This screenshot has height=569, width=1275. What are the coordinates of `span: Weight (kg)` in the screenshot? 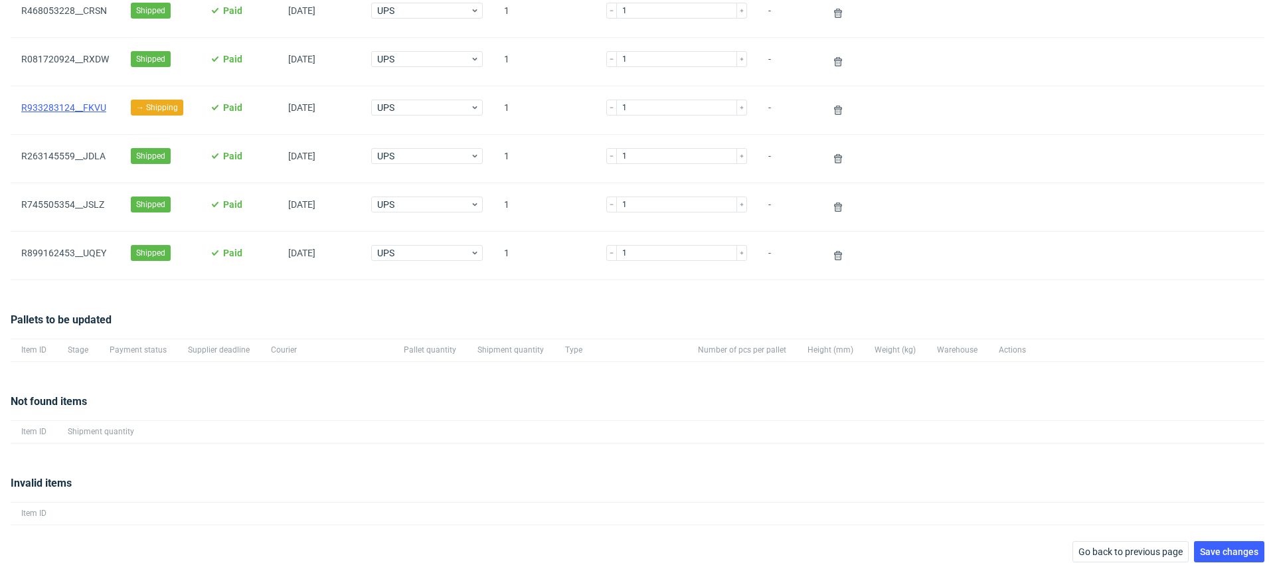 It's located at (895, 350).